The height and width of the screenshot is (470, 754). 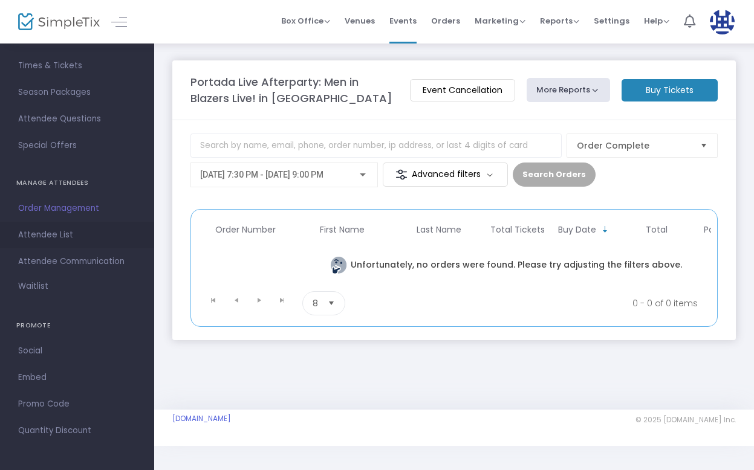 I want to click on th: Total Tickets, so click(x=517, y=230).